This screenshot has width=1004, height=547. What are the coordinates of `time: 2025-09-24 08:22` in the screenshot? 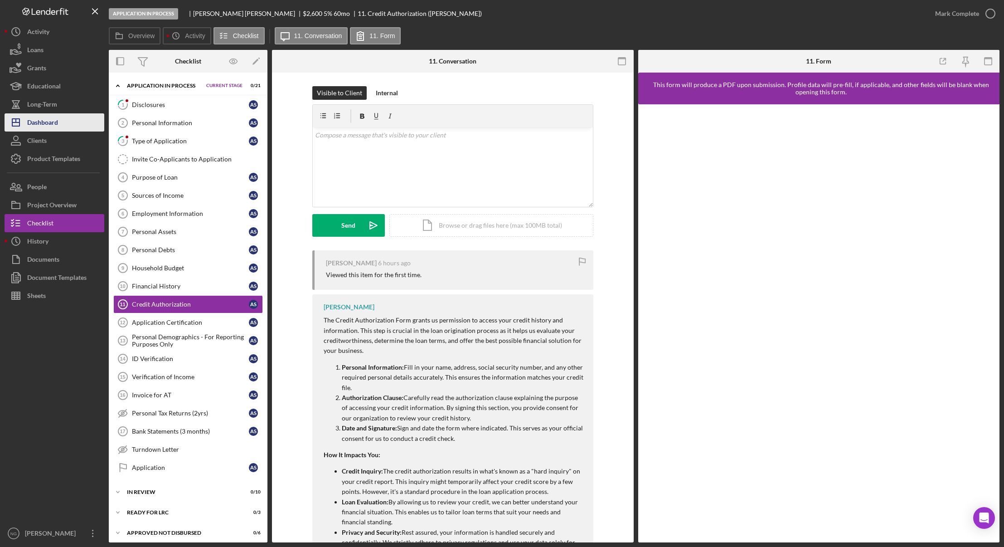 It's located at (394, 263).